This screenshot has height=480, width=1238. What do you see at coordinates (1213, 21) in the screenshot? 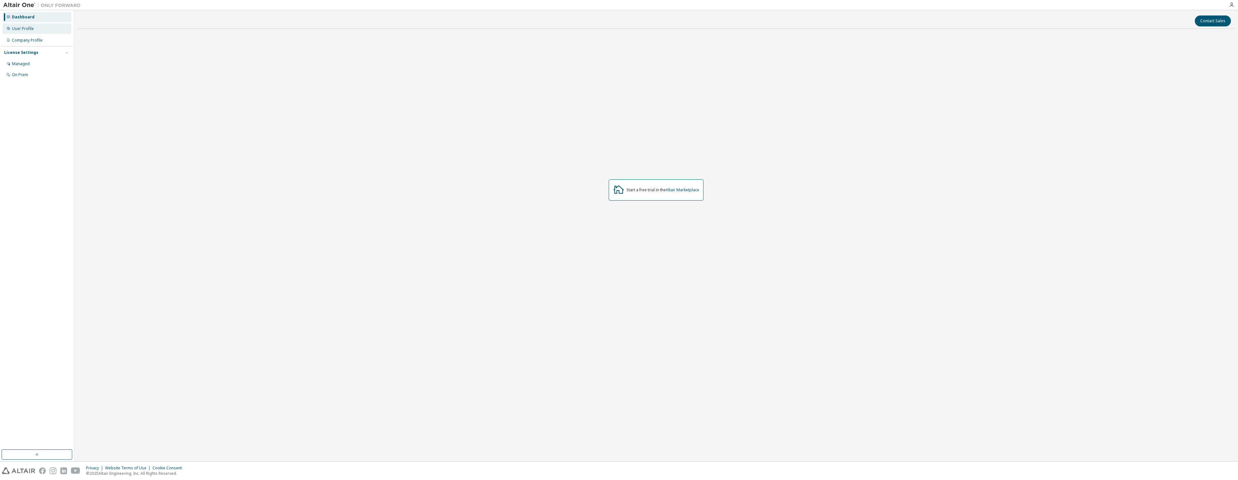
I see `button: Contact Sales` at bounding box center [1213, 21].